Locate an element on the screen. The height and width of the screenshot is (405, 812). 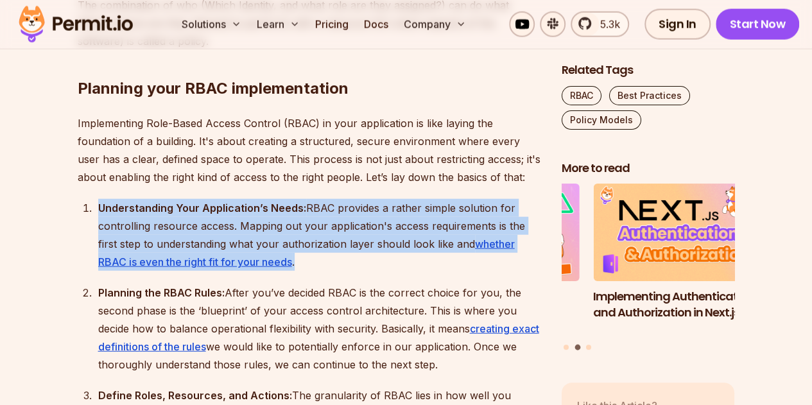
a: Implementing Authentication and Authorization in Next.jsImplementing Authentication and Authoriza... is located at coordinates (680, 260).